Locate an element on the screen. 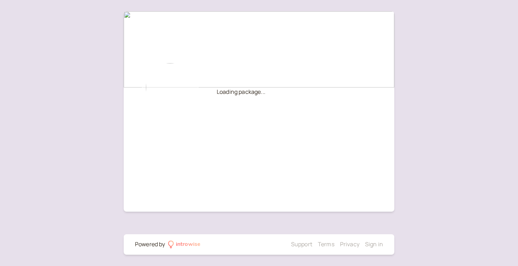 This screenshot has height=266, width=518. div: Powered by is located at coordinates (150, 244).